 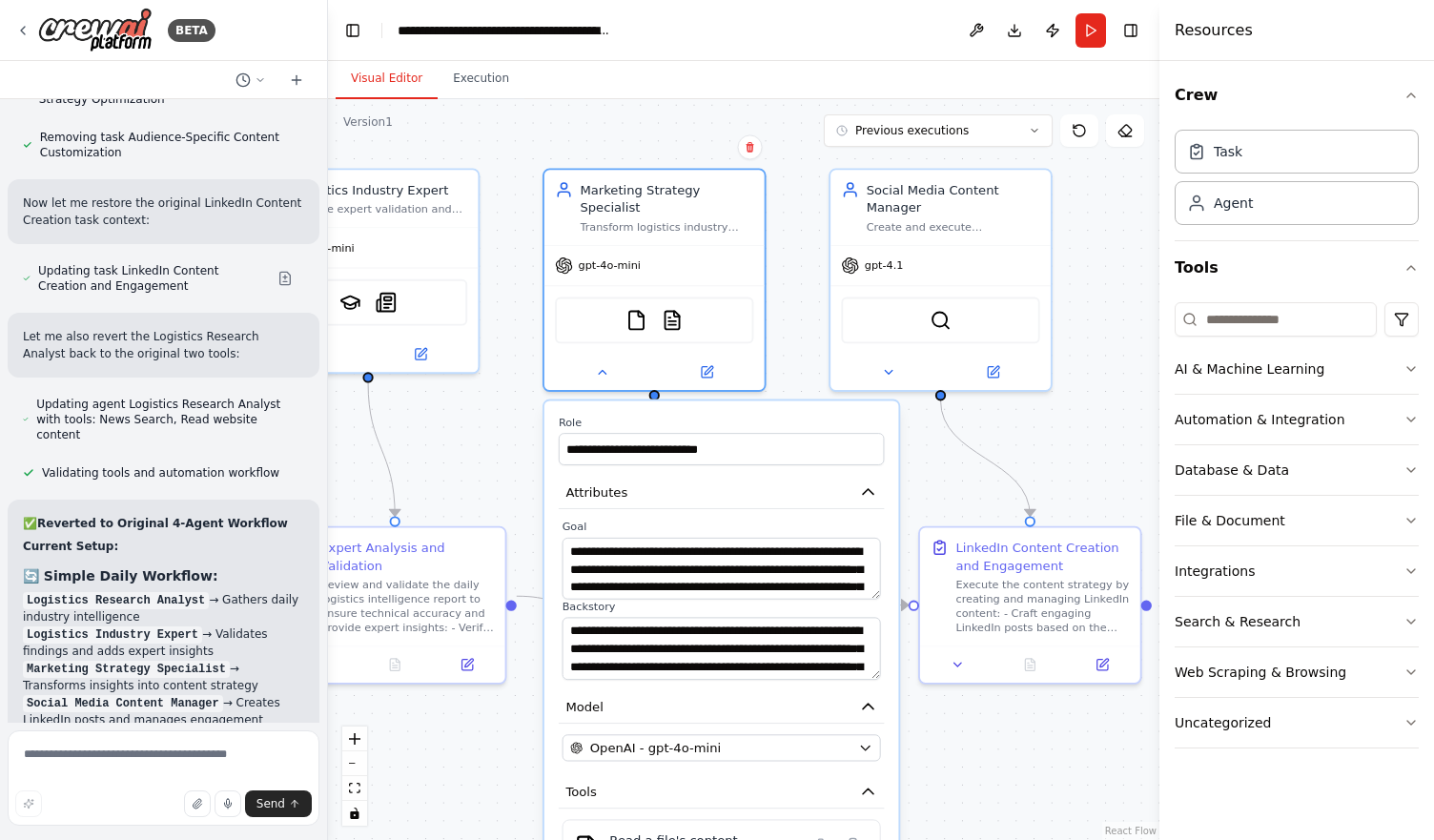 What do you see at coordinates (381, 449) in the screenshot?
I see `g: Edge from 22051d84-56a8-4262-a6e5-f70d9536c0ce to 457fc8aa-8fc6-445b-aa7e-825b64232116` at bounding box center [381, 449].